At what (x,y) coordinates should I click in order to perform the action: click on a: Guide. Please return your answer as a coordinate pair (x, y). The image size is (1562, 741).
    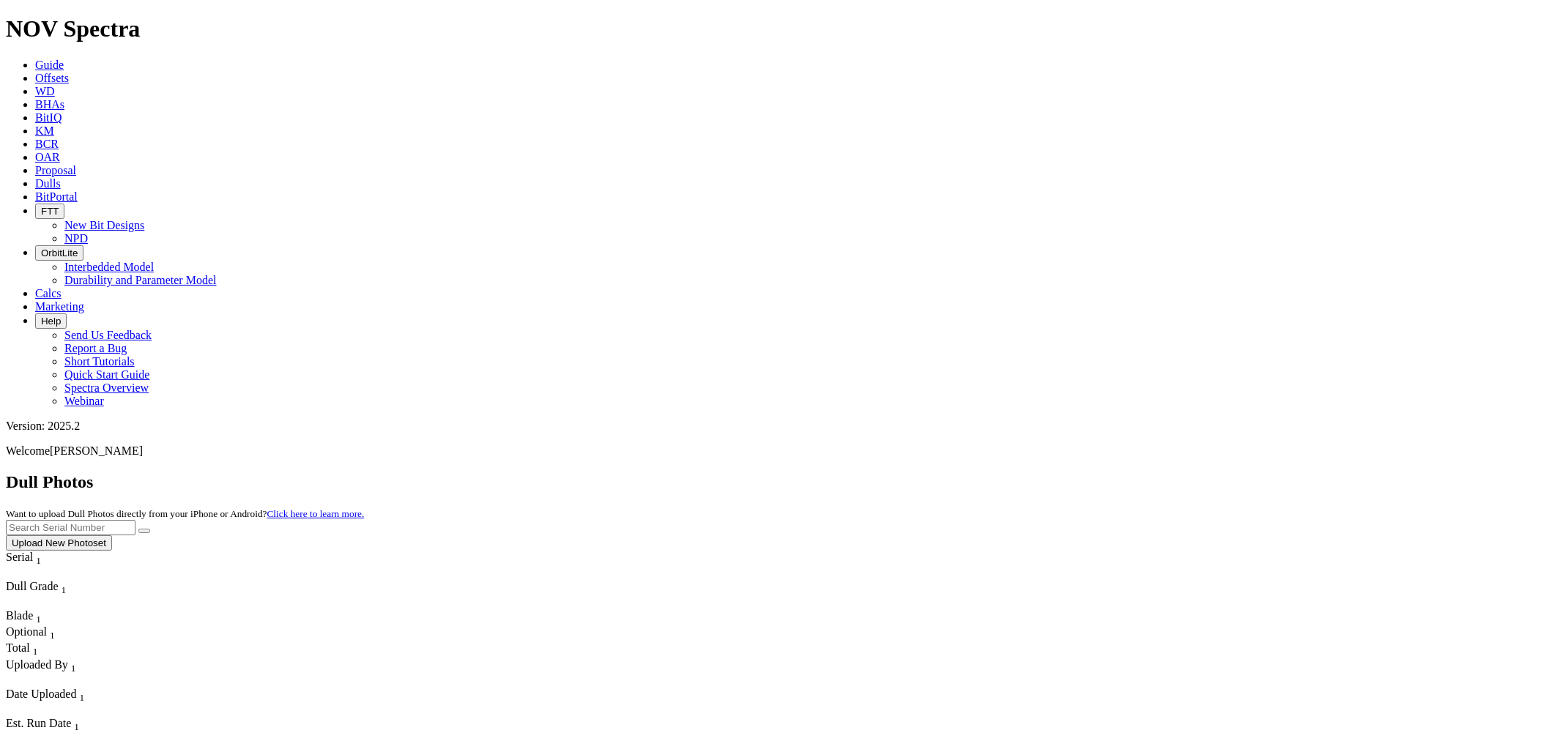
    Looking at the image, I should click on (49, 64).